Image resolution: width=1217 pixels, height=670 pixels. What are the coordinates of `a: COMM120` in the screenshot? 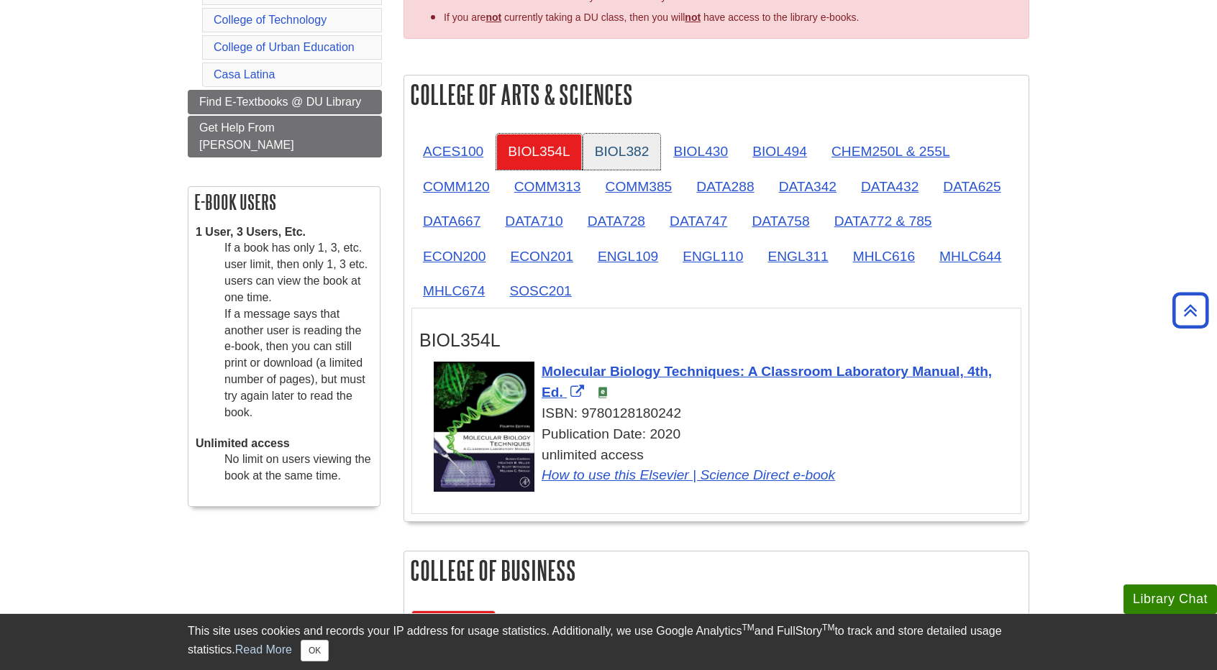 It's located at (456, 186).